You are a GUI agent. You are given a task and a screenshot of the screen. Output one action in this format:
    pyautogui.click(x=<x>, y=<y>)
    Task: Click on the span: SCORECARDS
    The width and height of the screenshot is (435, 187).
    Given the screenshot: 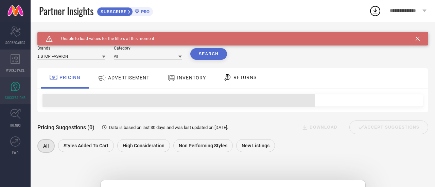 What is the action you would take?
    pyautogui.click(x=15, y=43)
    